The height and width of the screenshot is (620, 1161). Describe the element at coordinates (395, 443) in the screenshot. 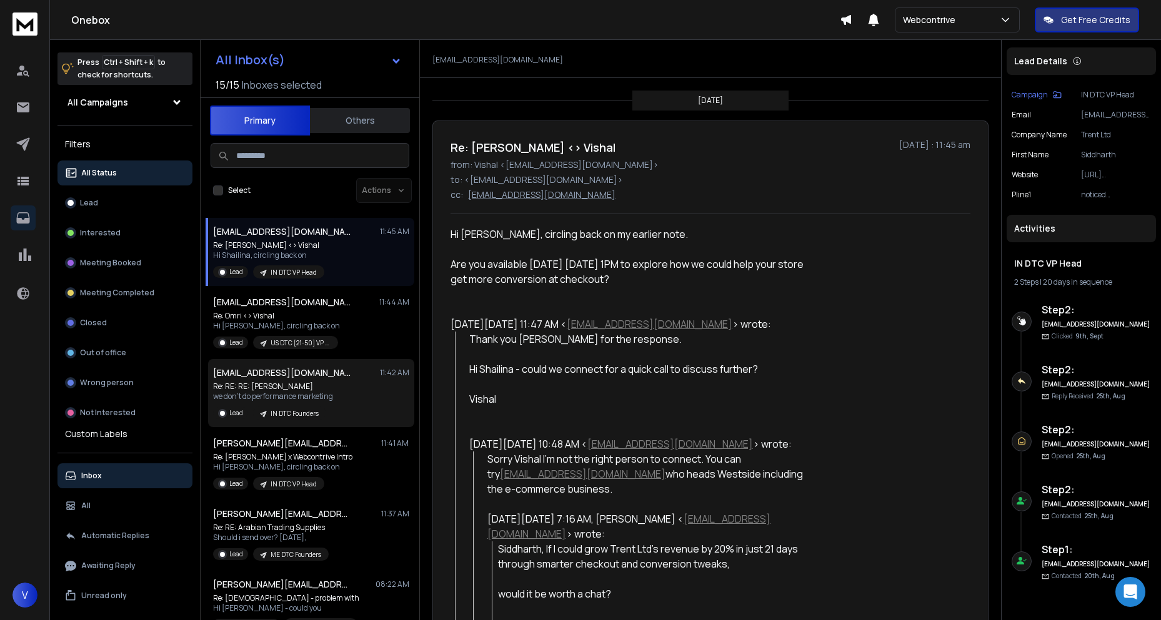

I see `p: 11:41 AM` at that location.